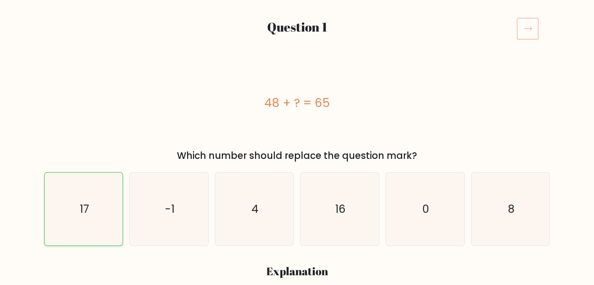 The image size is (594, 285). What do you see at coordinates (511, 209) in the screenshot?
I see `text: 8` at bounding box center [511, 209].